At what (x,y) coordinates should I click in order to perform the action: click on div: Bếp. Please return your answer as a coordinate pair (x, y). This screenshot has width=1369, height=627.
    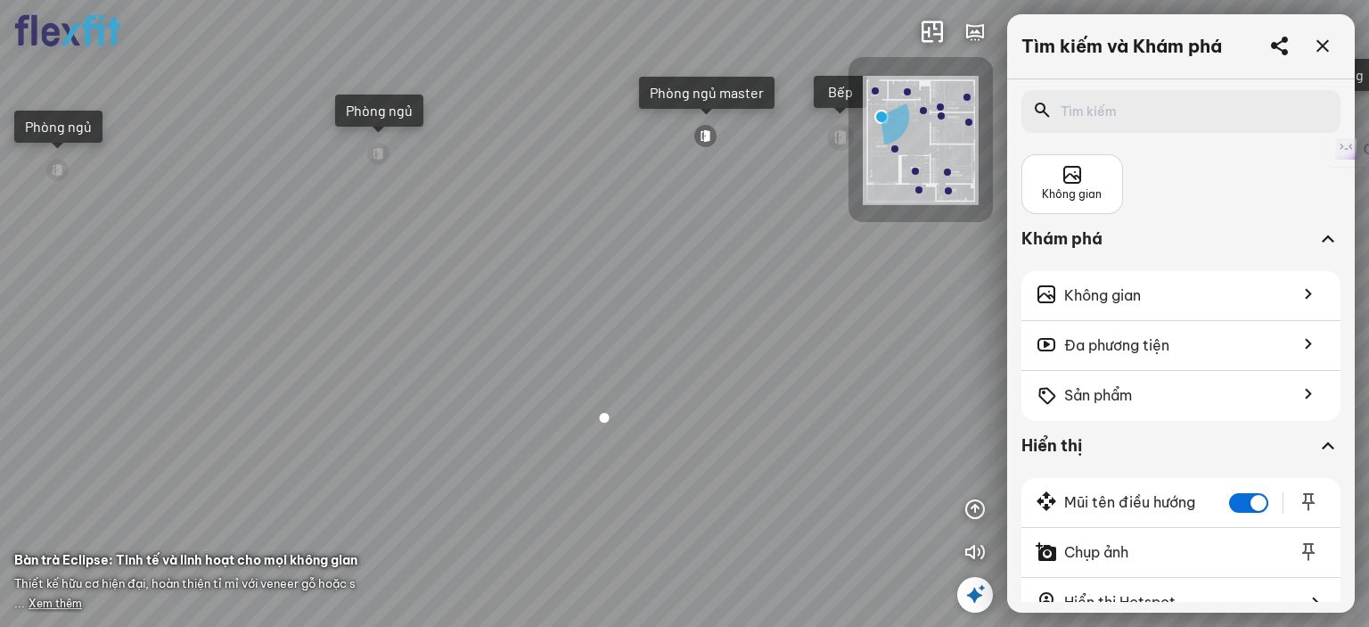
    Looking at the image, I should click on (841, 92).